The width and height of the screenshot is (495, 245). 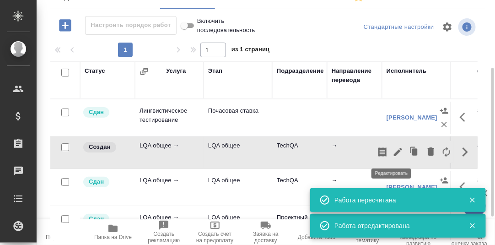 I want to click on div: Исполнитель, so click(x=406, y=71).